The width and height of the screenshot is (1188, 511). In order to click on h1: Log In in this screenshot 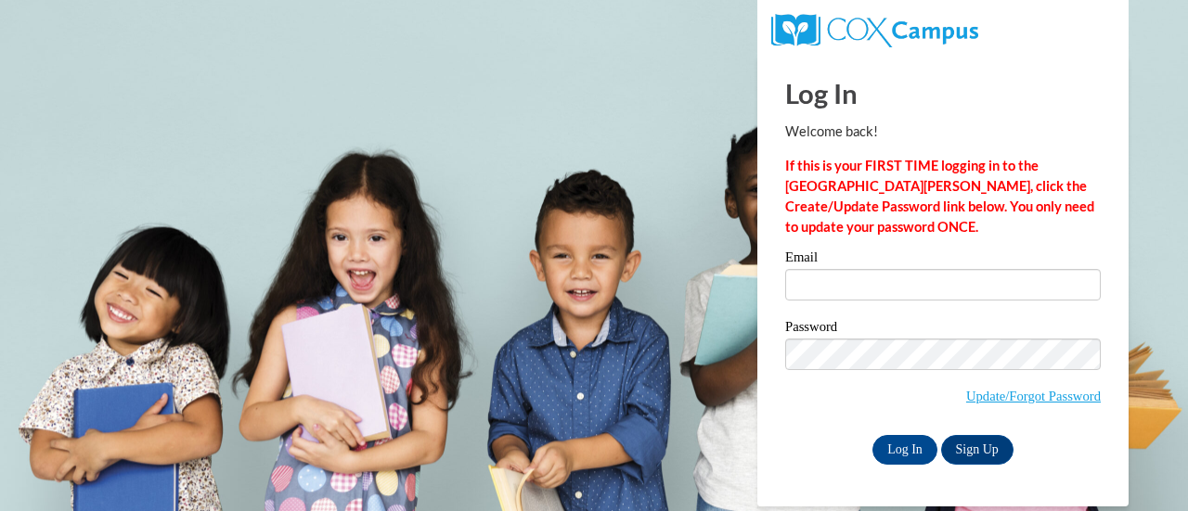, I will do `click(943, 93)`.